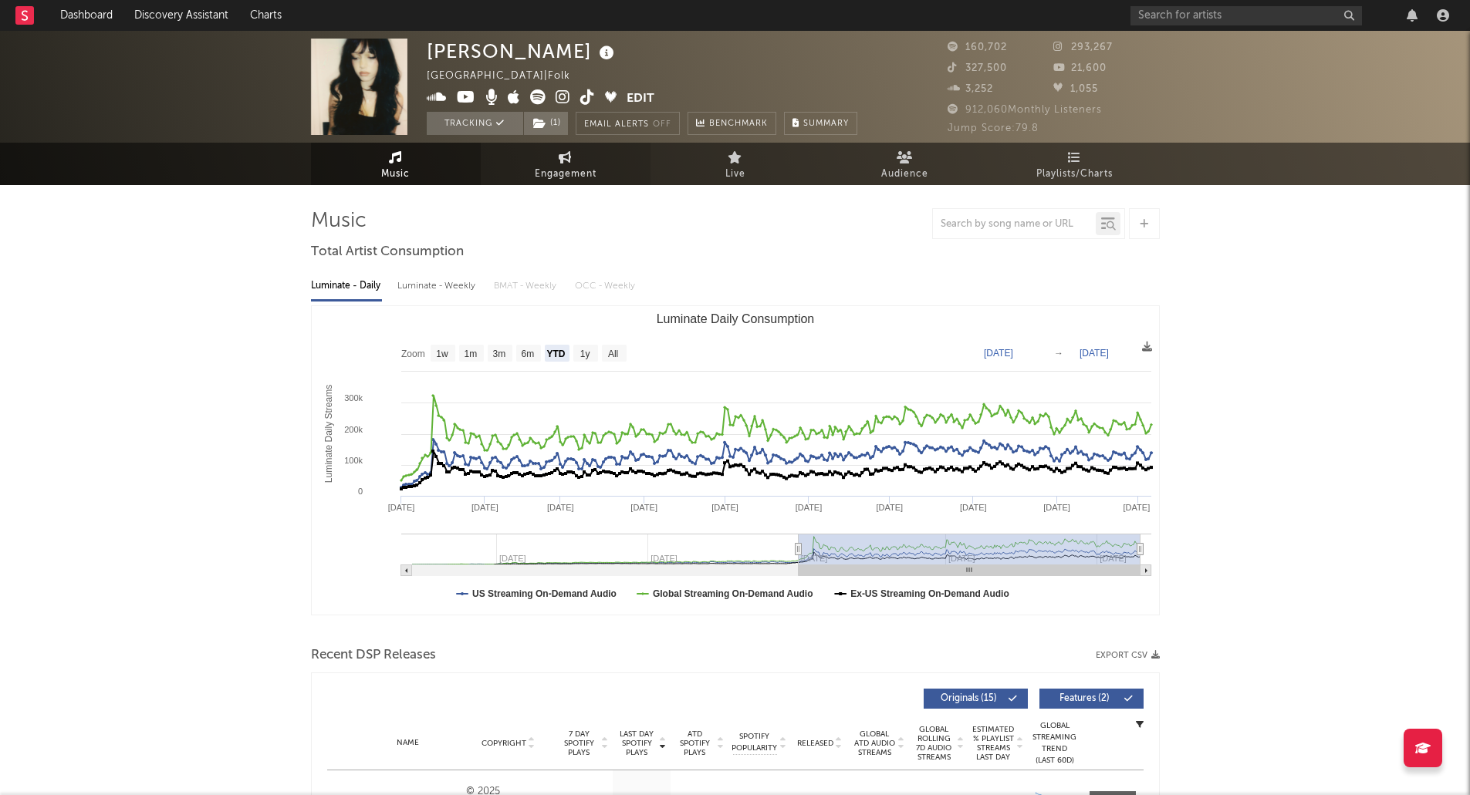 This screenshot has width=1470, height=795. Describe the element at coordinates (555, 354) in the screenshot. I see `text: YTD` at that location.